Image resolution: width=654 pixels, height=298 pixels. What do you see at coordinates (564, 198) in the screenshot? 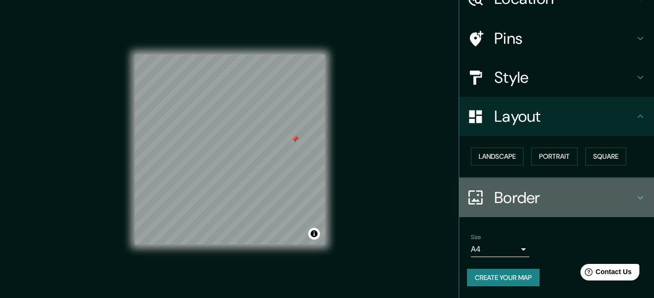
I see `h4: Border` at bounding box center [564, 198].